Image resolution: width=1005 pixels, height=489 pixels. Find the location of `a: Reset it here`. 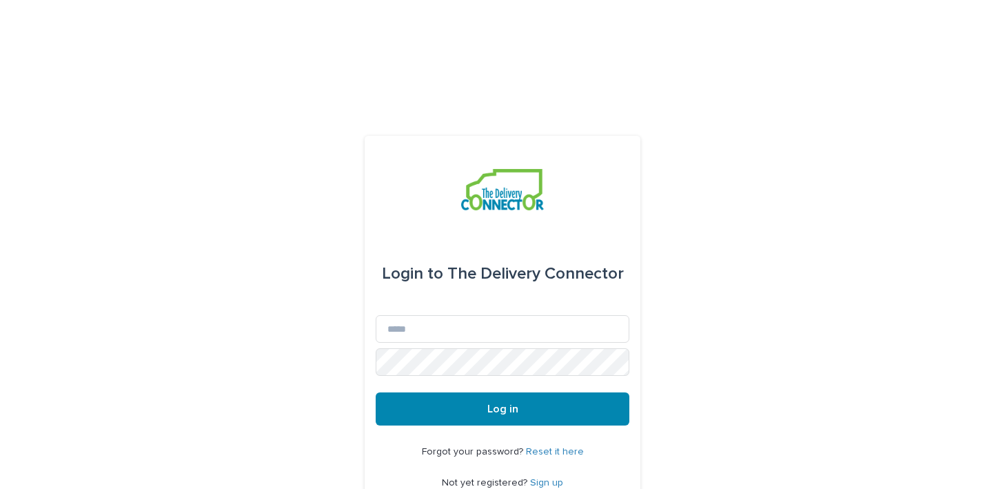

a: Reset it here is located at coordinates (555, 452).